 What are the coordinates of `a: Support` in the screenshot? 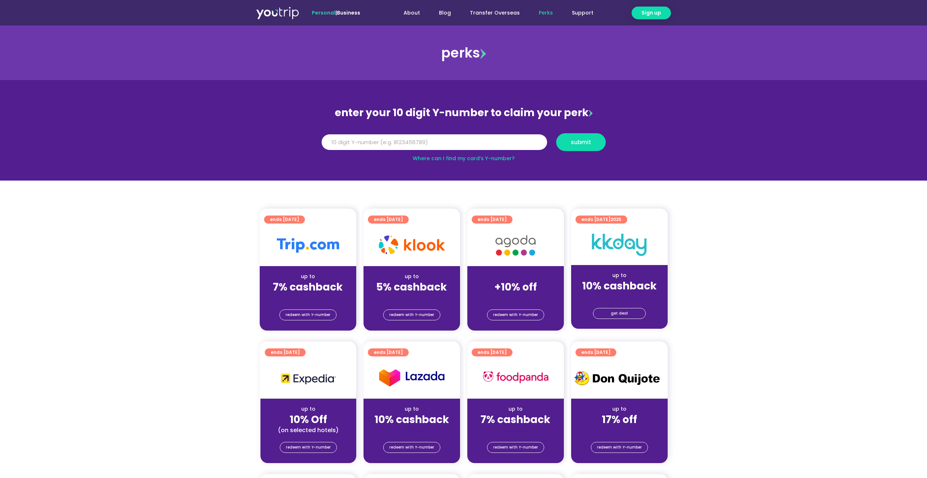 It's located at (582, 13).